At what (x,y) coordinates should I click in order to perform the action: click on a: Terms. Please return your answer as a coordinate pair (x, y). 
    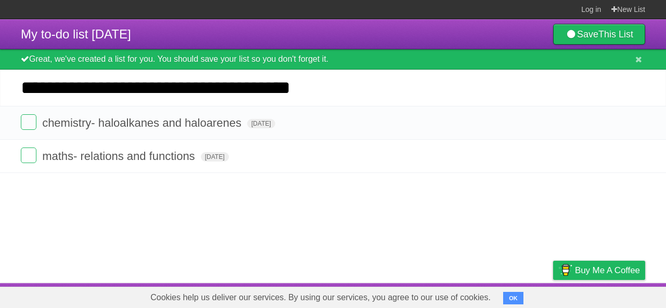
    Looking at the image, I should click on (515, 296).